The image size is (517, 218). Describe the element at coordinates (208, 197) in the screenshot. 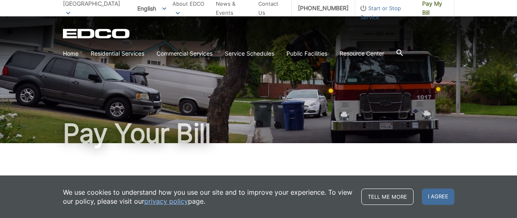

I see `p: We use cookies to understand how you use our site and to improve your experience. To view our pol...` at that location.